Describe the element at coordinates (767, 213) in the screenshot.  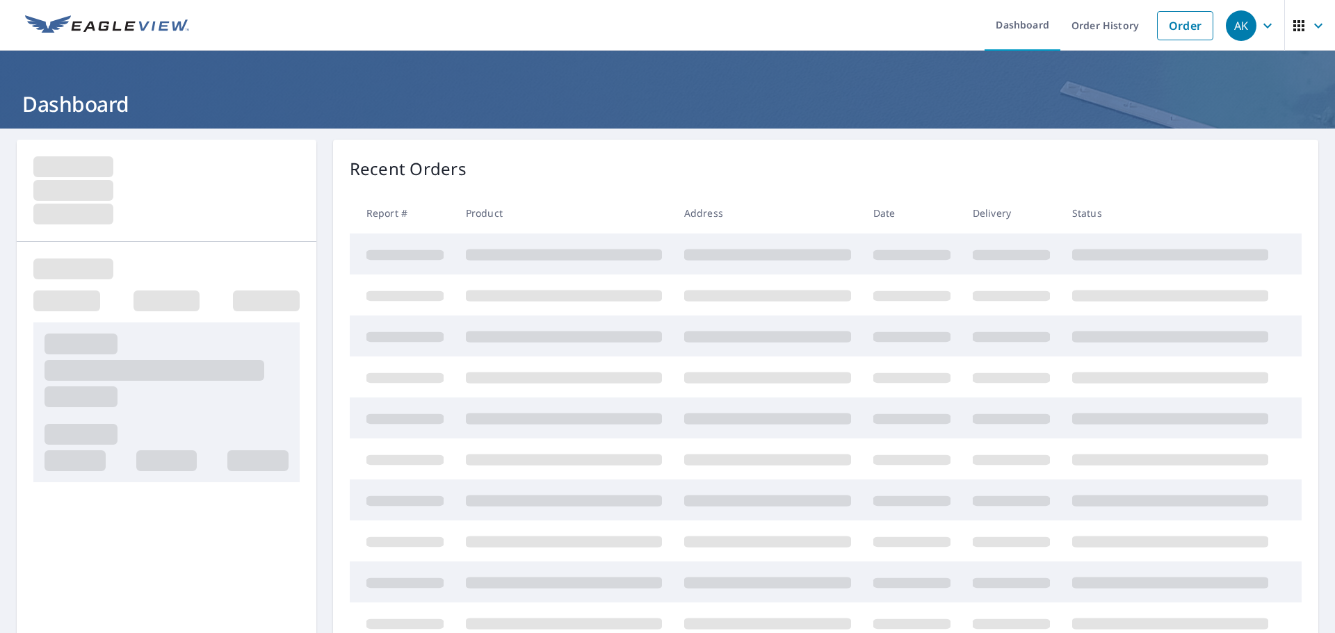
I see `th: Address` at that location.